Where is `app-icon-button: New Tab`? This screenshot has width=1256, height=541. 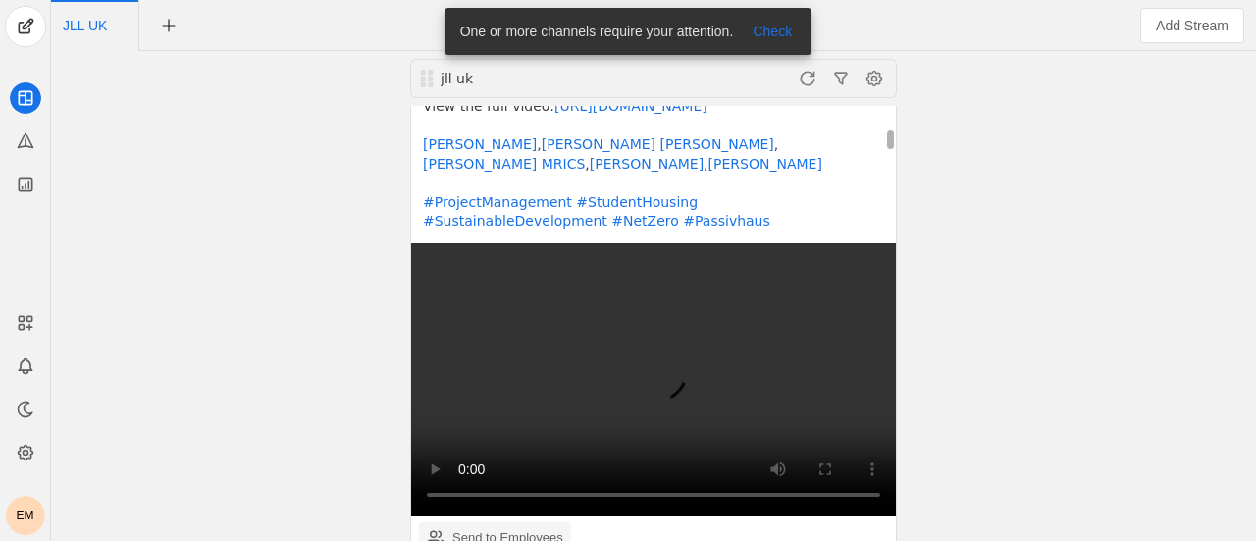
app-icon-button: New Tab is located at coordinates (169, 25).